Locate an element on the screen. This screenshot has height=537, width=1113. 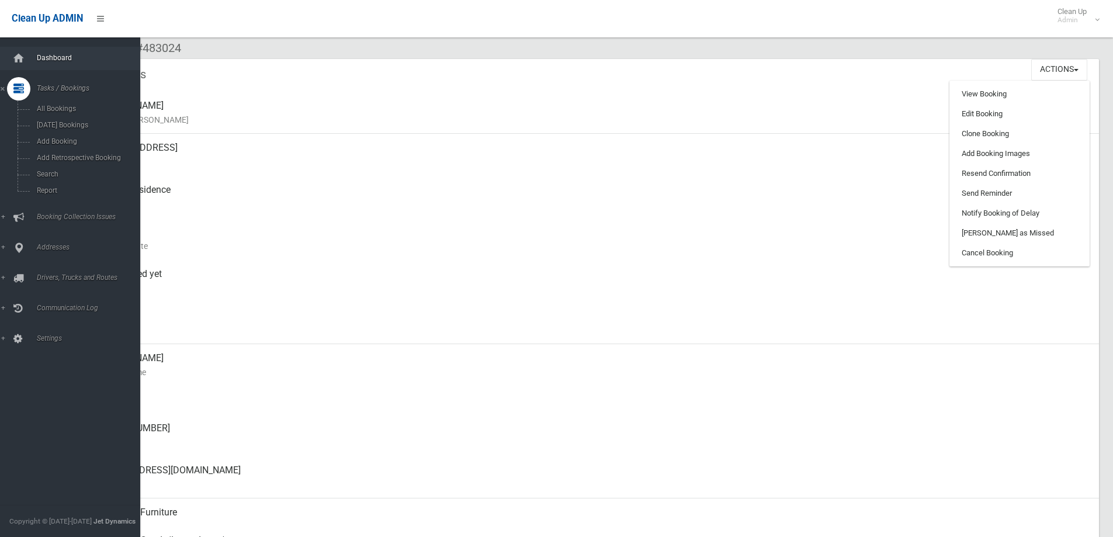
small: Collection Date is located at coordinates (591, 246).